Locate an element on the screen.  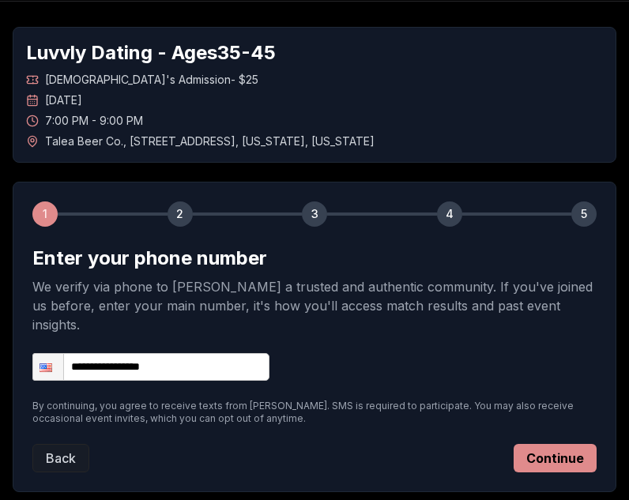
button: Continue is located at coordinates (555, 458).